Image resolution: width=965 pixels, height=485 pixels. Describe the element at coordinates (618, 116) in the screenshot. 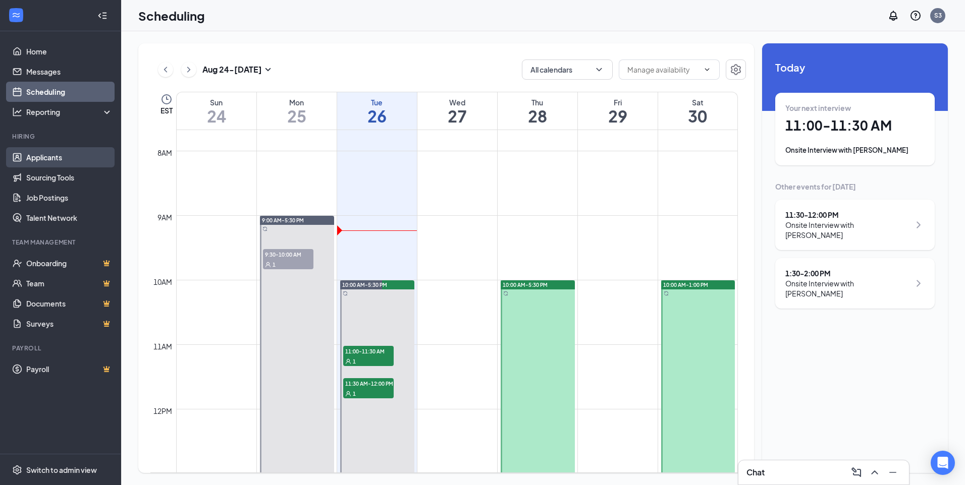

I see `h1: 29` at that location.